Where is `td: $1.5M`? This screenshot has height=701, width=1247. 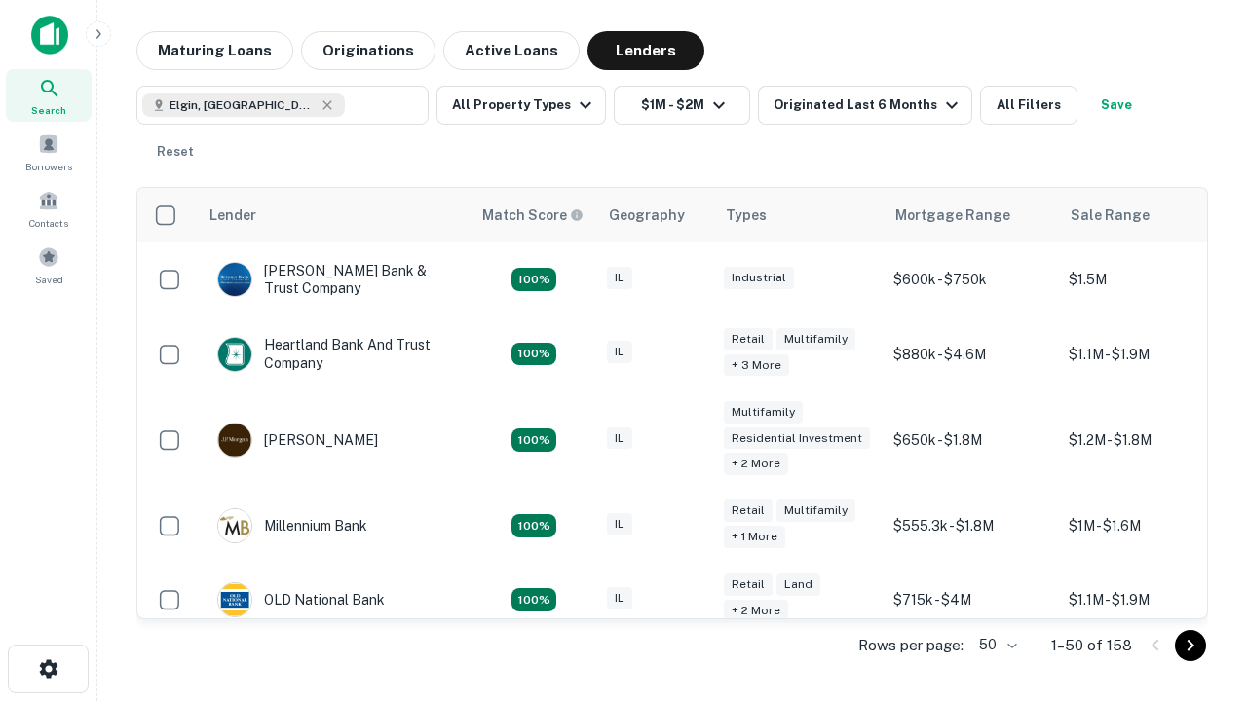 td: $1.5M is located at coordinates (1146, 280).